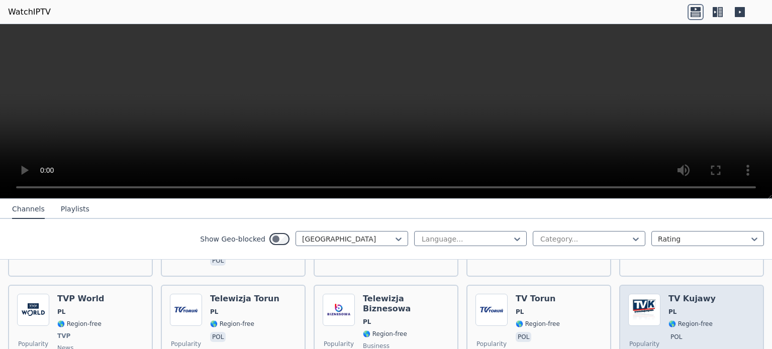  Describe the element at coordinates (33, 310) in the screenshot. I see `img: TVP World` at that location.